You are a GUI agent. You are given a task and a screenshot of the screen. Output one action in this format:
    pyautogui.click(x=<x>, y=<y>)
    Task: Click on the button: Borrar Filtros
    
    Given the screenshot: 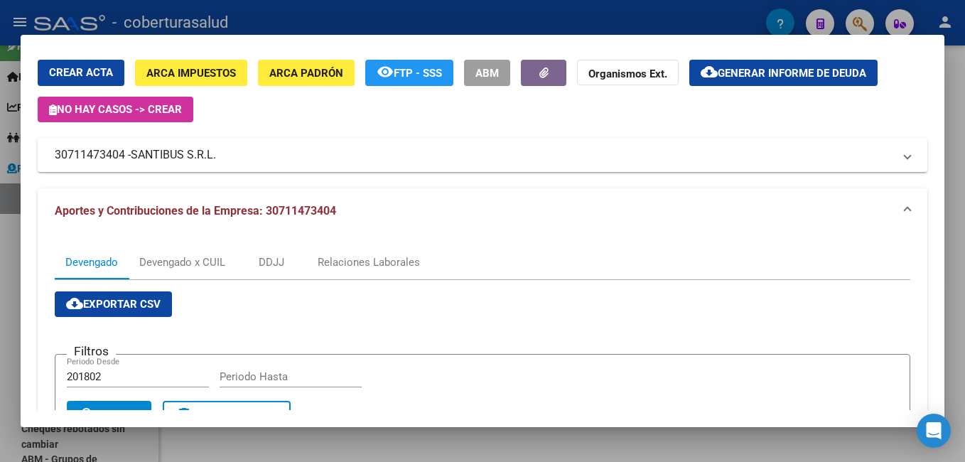 What is the action you would take?
    pyautogui.click(x=227, y=415)
    